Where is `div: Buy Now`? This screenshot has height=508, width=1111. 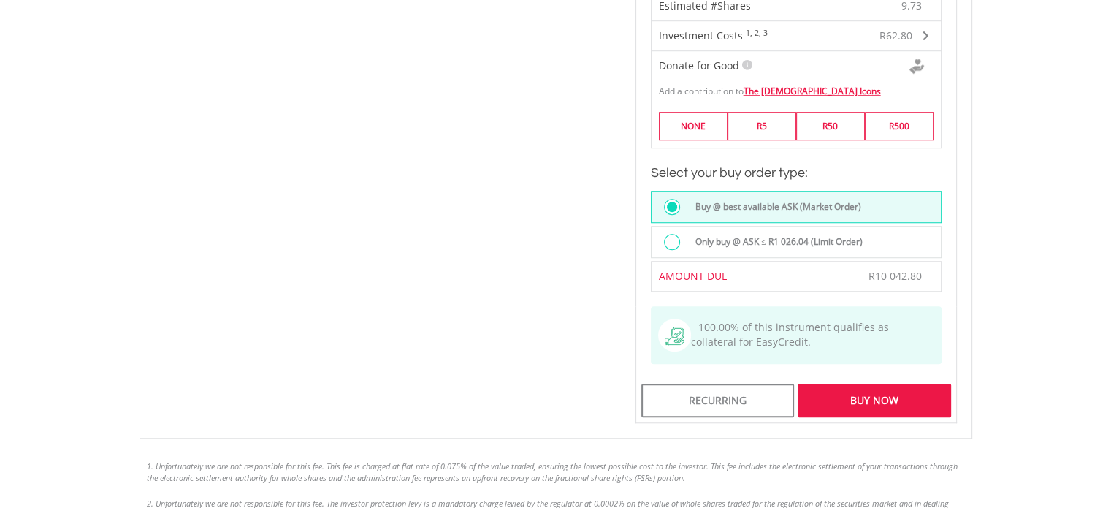
div: Buy Now is located at coordinates (874, 400).